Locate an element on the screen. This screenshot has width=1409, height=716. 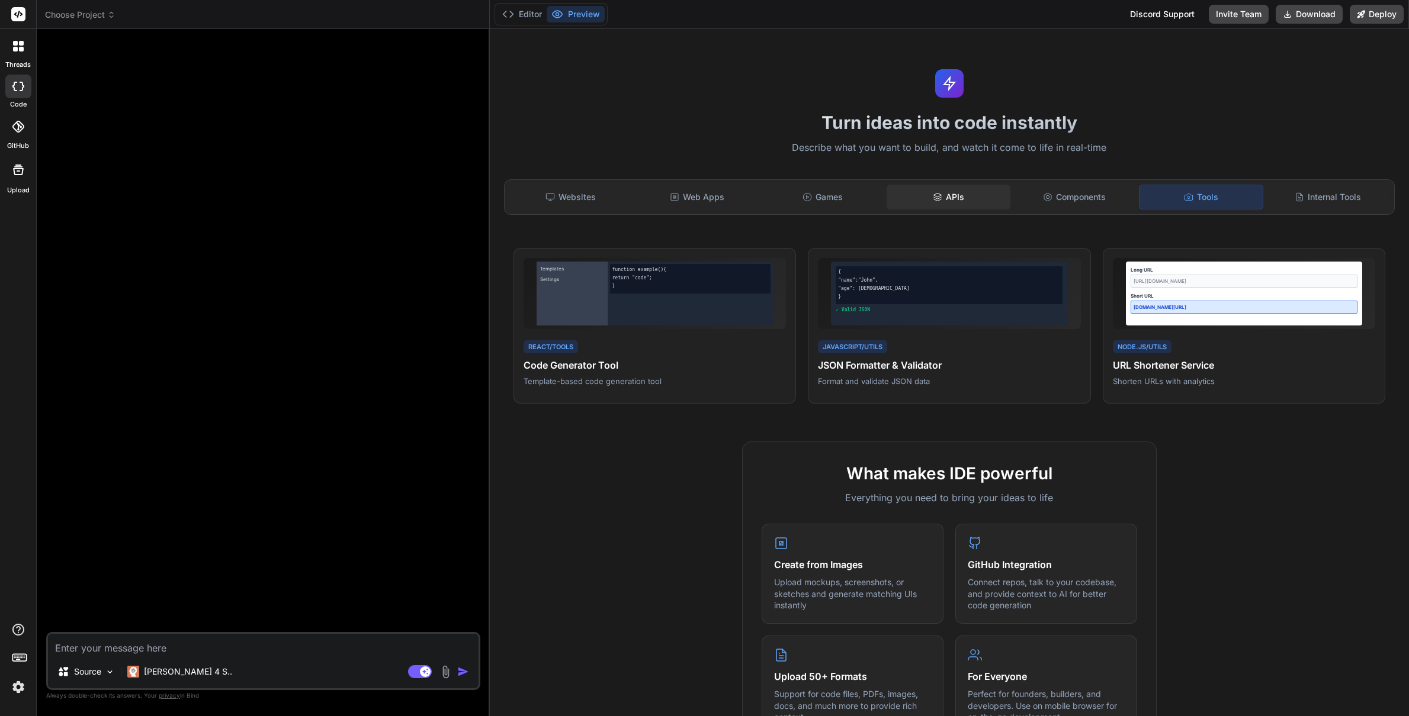
h1: Turn ideas into code instantly is located at coordinates (949, 123).